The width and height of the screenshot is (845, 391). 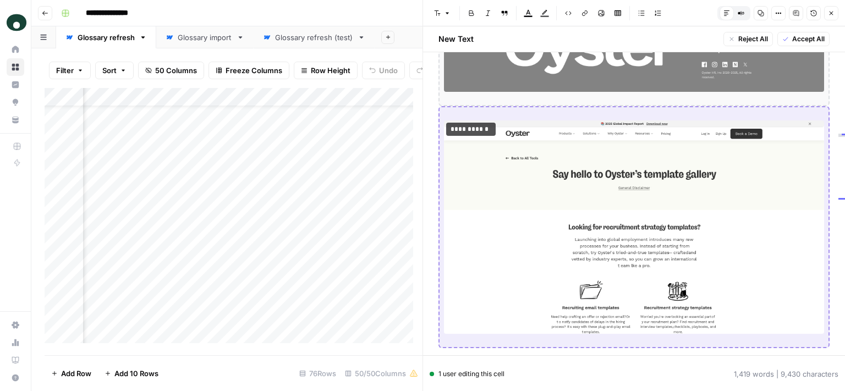 What do you see at coordinates (314, 37) in the screenshot?
I see `div: Glossary refresh (test)` at bounding box center [314, 37].